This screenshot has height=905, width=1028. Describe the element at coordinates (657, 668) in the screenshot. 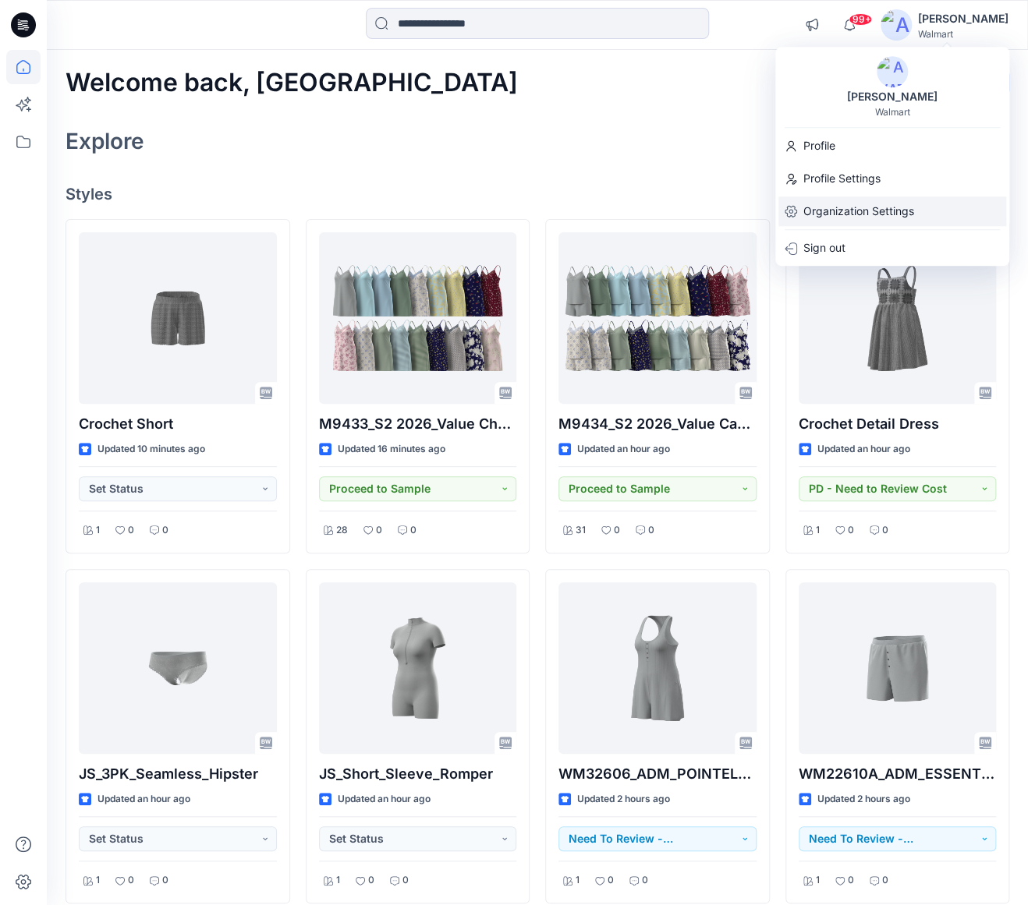

I see `a: WM32606_ADM_POINTELLE ROMPER` at that location.